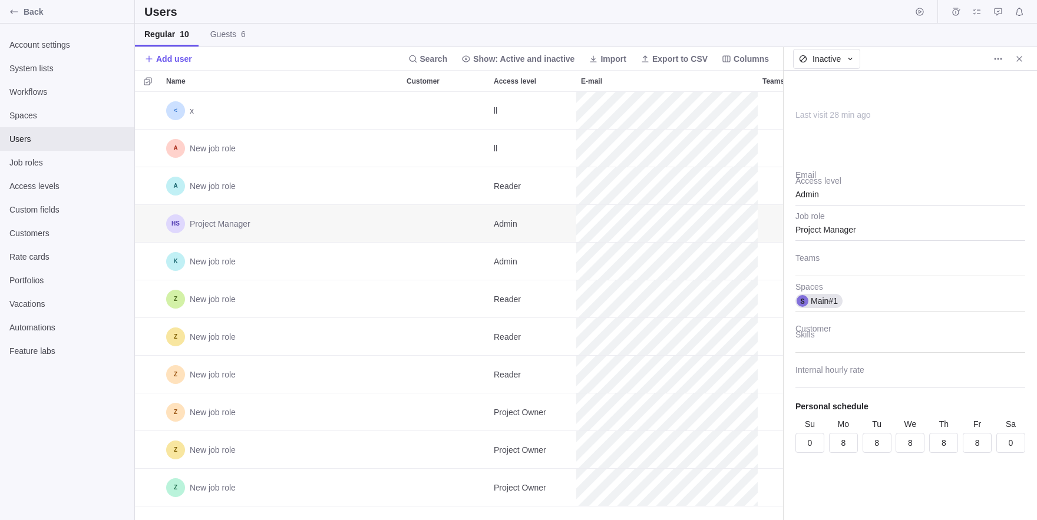  What do you see at coordinates (67, 328) in the screenshot?
I see `span: Automations` at bounding box center [67, 328].